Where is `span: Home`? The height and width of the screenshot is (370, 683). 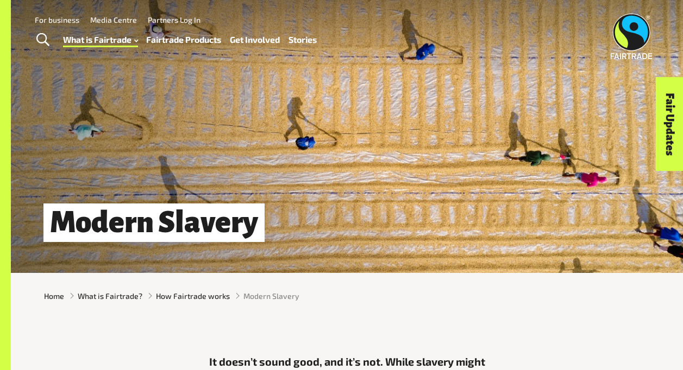 span: Home is located at coordinates (54, 296).